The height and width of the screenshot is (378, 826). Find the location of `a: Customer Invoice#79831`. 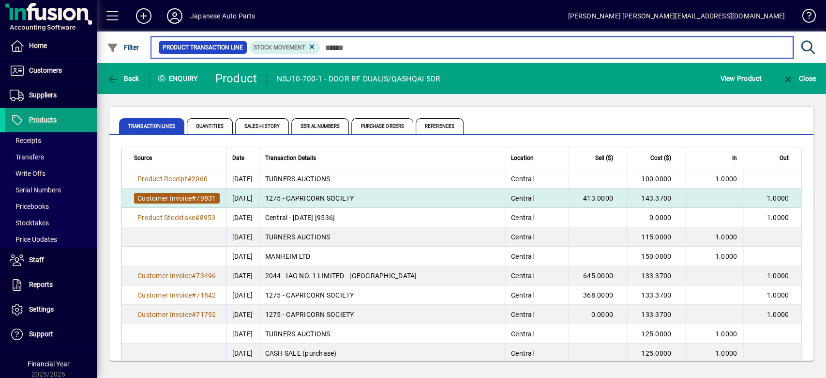

a: Customer Invoice#79831 is located at coordinates (177, 198).